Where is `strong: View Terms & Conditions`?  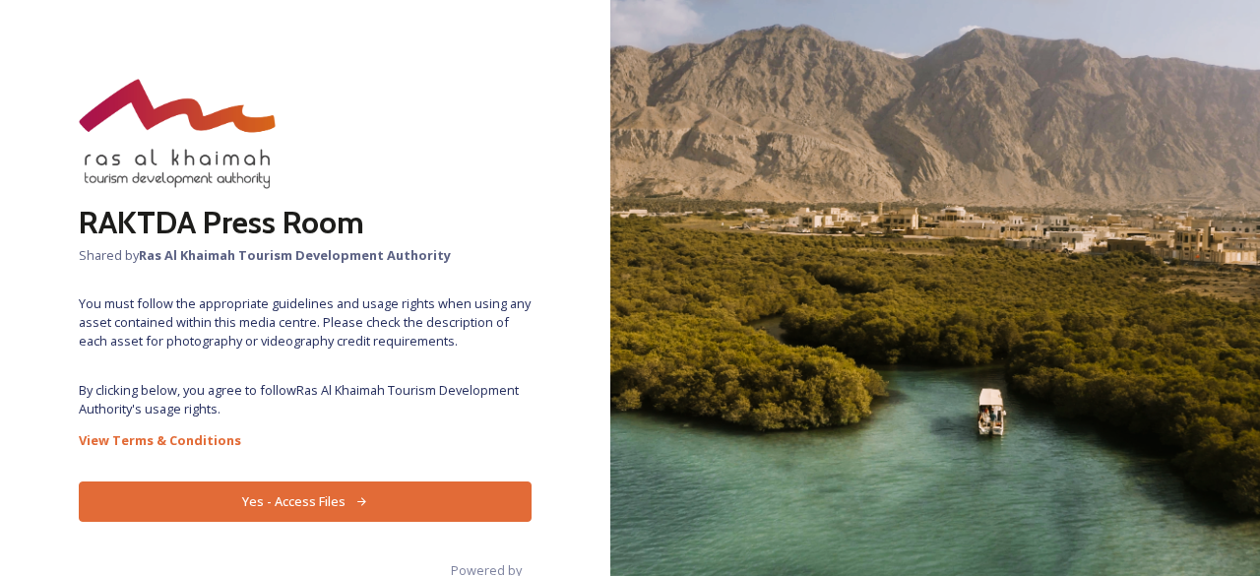 strong: View Terms & Conditions is located at coordinates (159, 440).